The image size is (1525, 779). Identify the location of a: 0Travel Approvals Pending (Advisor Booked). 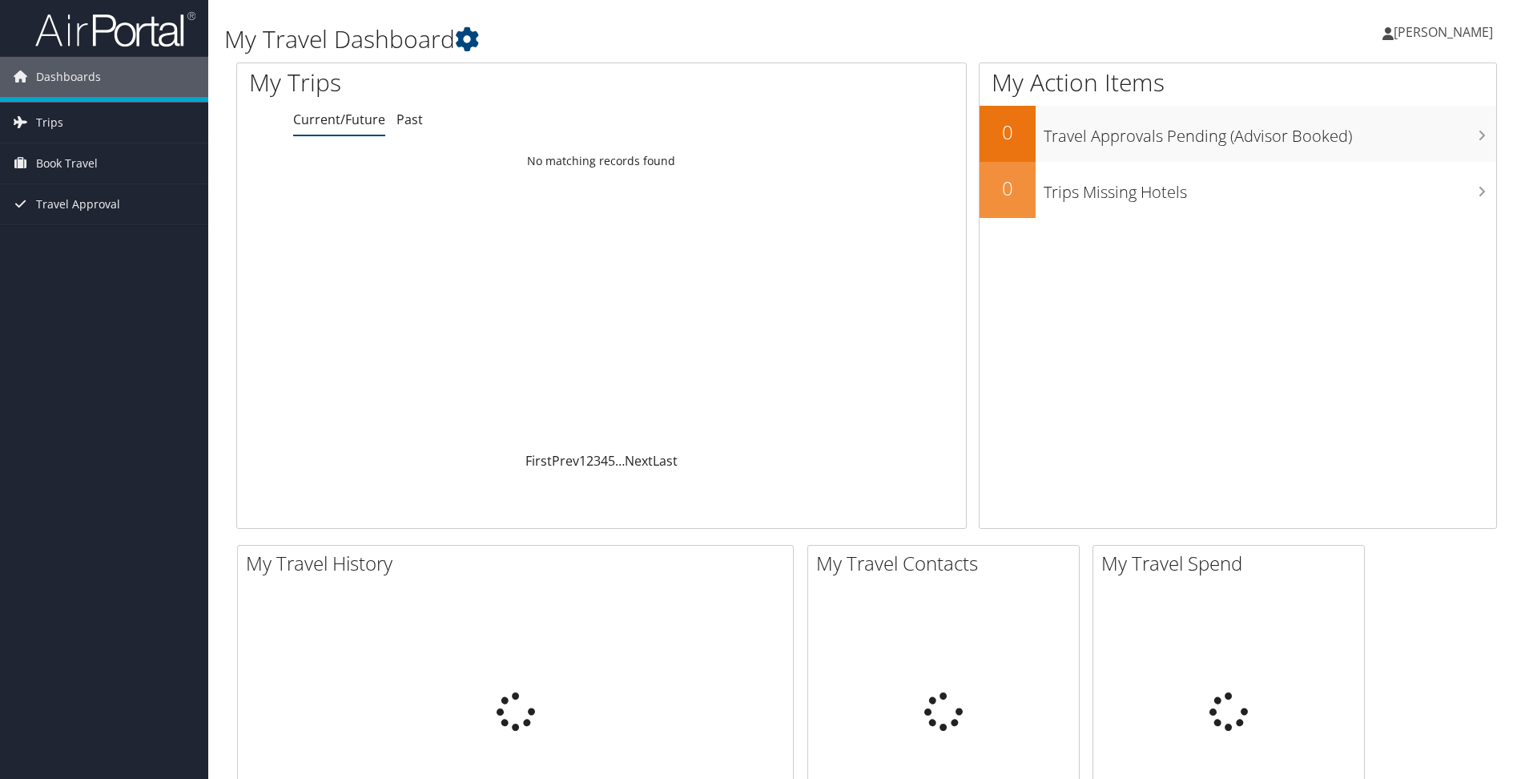
(1238, 134).